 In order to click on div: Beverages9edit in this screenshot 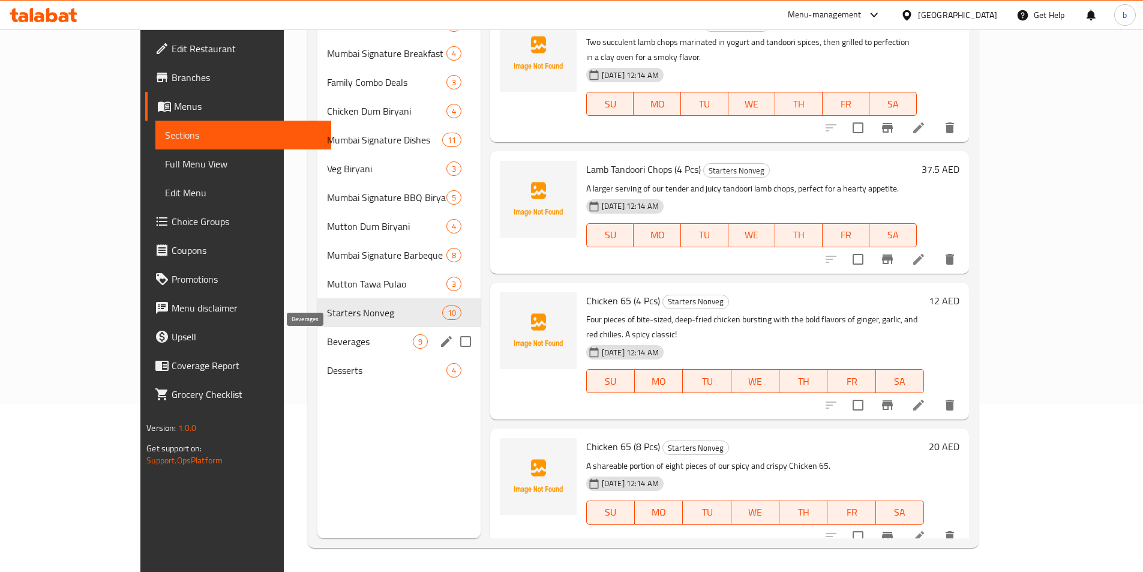, I will do `click(398, 341)`.